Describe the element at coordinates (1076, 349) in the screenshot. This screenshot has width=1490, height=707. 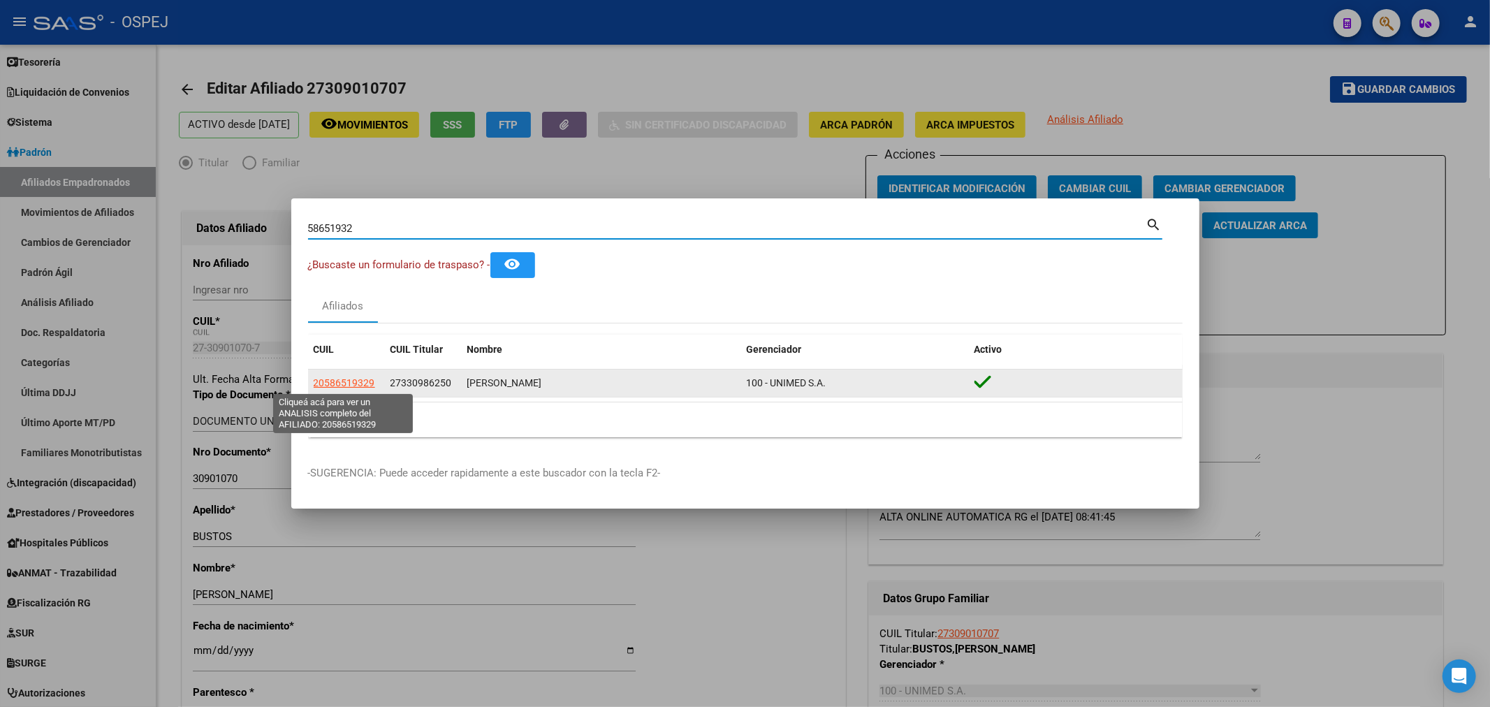
I see `datatable-header-cell: Activo` at that location.